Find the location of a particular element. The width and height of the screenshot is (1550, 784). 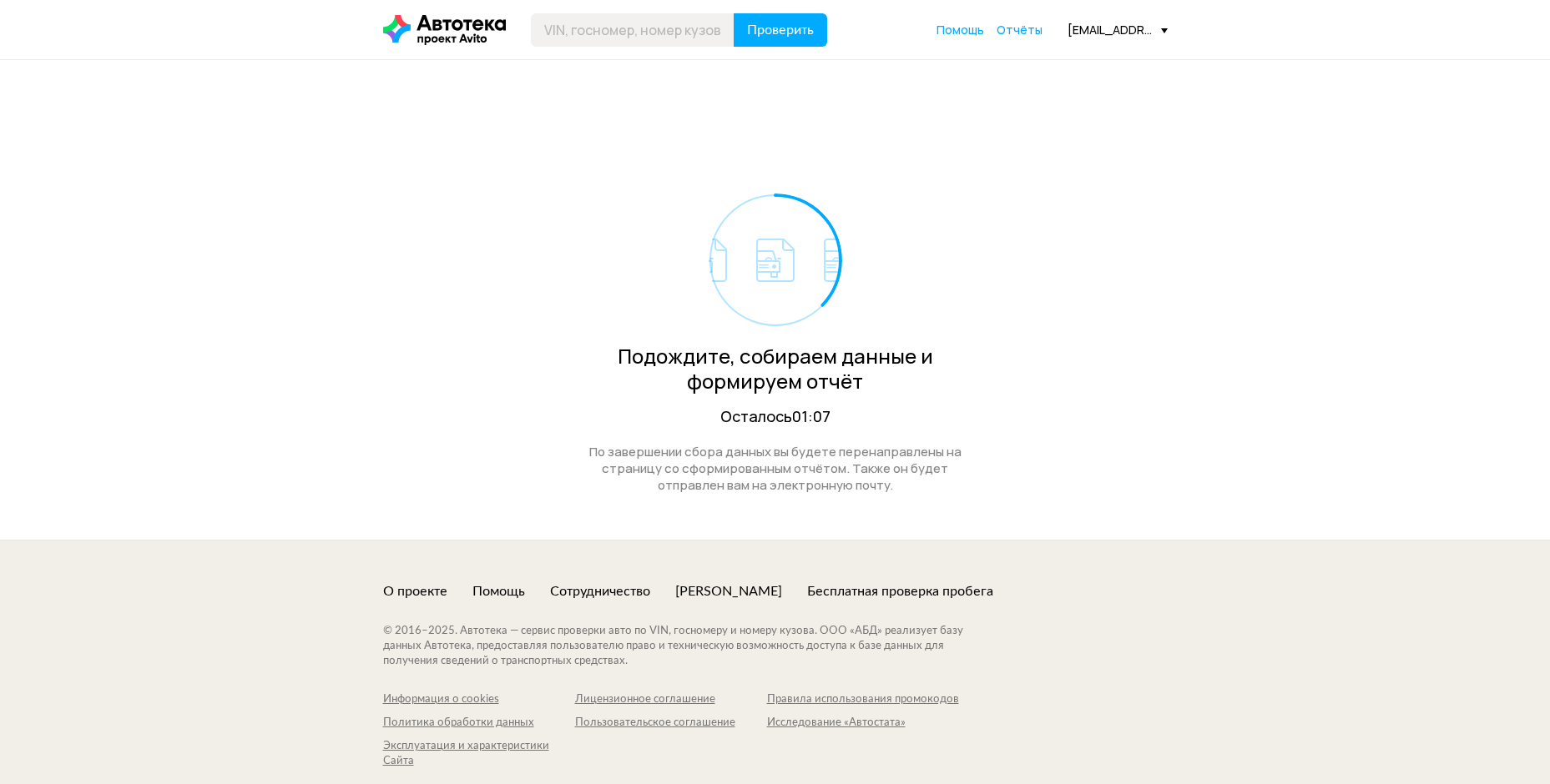

div: О проекте is located at coordinates (415, 591).